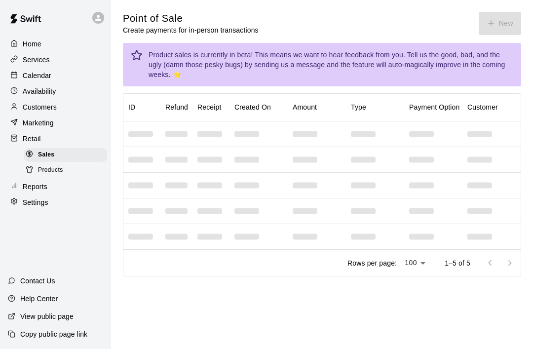 This screenshot has height=349, width=533. I want to click on a: Availability, so click(55, 91).